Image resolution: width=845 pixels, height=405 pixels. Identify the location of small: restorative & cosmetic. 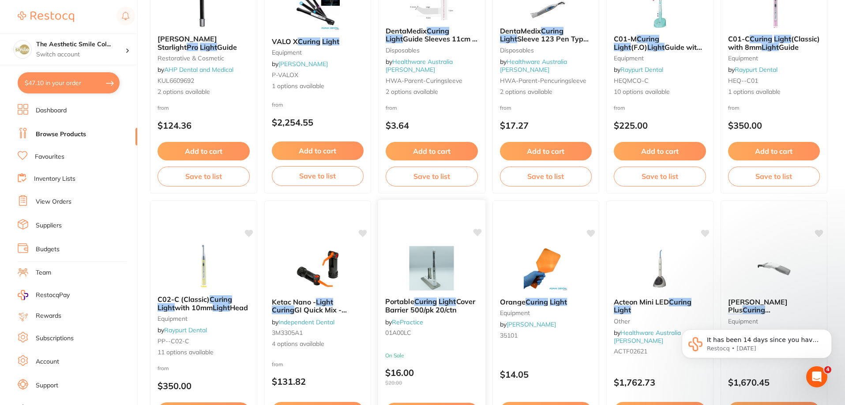
(203, 58).